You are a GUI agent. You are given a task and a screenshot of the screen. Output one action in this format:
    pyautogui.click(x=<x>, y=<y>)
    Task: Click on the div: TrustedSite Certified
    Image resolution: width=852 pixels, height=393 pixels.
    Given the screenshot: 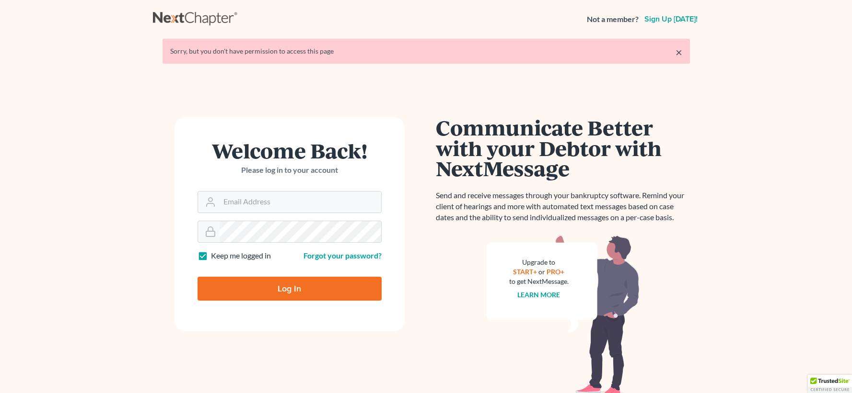 What is the action you would take?
    pyautogui.click(x=829, y=384)
    